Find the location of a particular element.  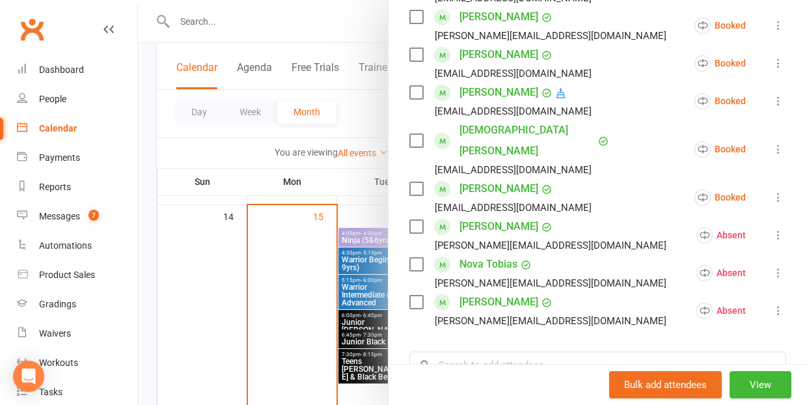

a: People is located at coordinates (77, 99).